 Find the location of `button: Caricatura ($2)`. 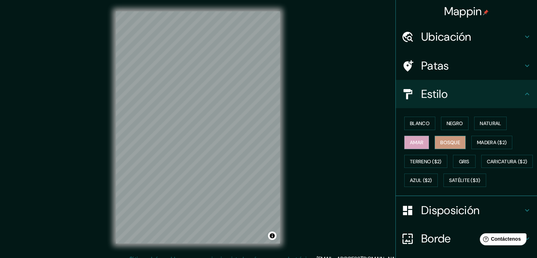

button: Caricatura ($2) is located at coordinates (507, 161).